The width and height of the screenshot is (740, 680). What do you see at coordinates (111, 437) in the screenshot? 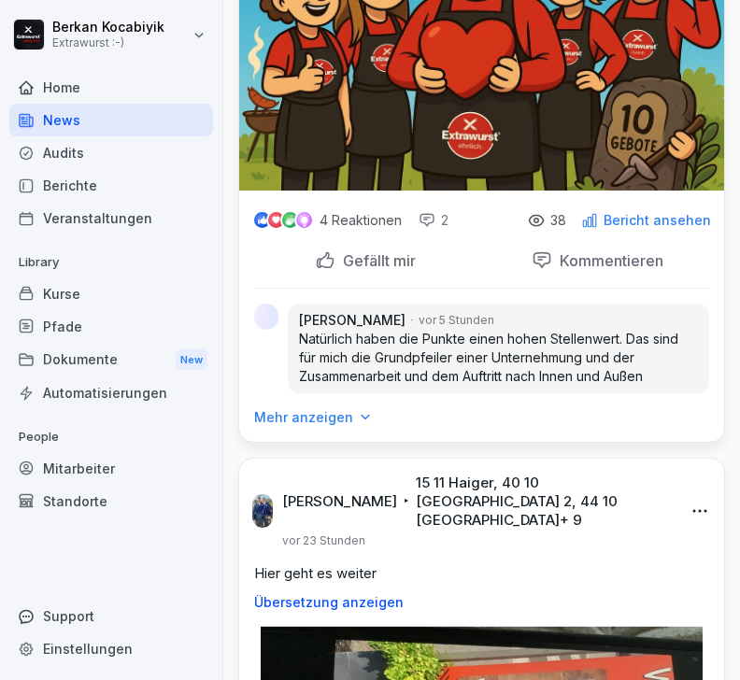
I see `p: People` at bounding box center [111, 437].